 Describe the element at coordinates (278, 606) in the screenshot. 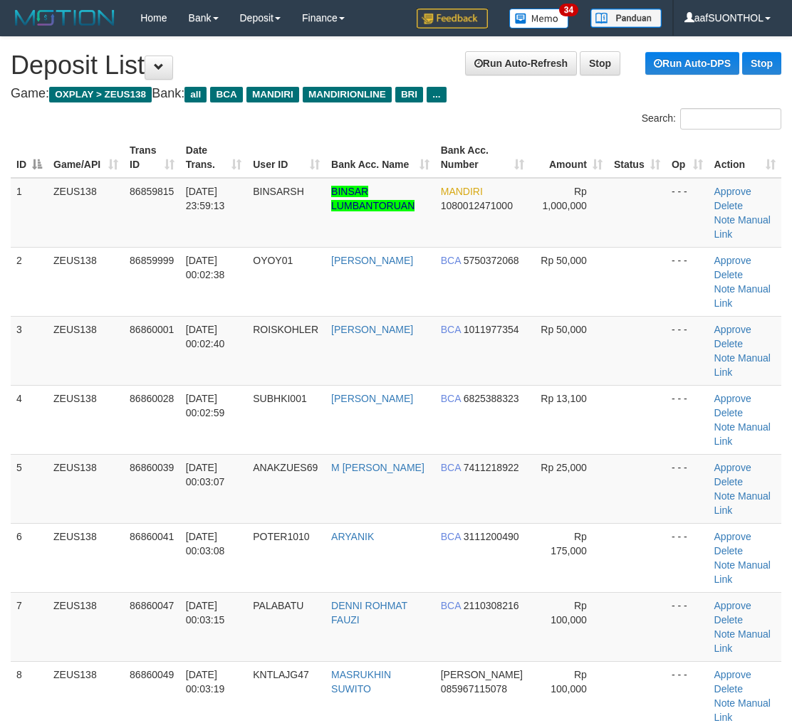

I see `span: PALABATU` at that location.